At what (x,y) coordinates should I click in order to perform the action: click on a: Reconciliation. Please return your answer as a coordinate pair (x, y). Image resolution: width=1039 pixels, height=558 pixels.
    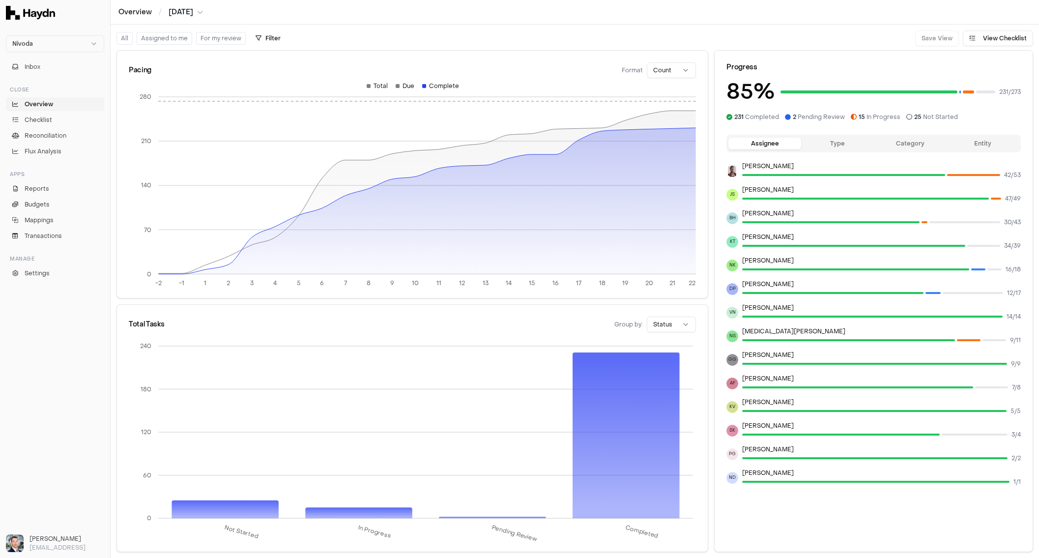
    Looking at the image, I should click on (55, 136).